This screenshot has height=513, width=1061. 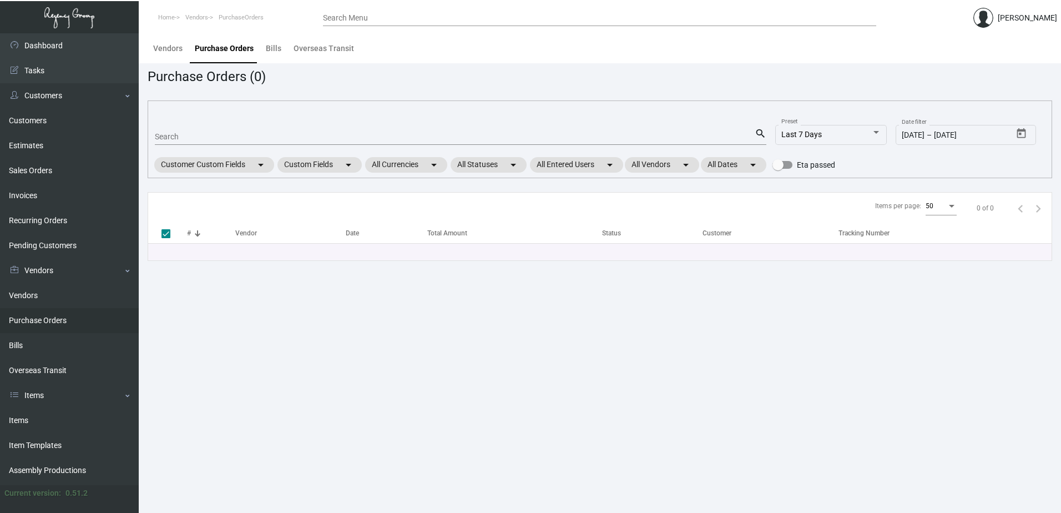 I want to click on input: End date, so click(x=960, y=135).